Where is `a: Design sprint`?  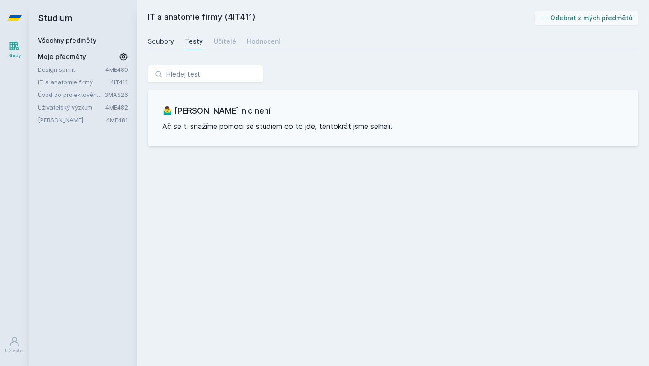
a: Design sprint is located at coordinates (72, 69).